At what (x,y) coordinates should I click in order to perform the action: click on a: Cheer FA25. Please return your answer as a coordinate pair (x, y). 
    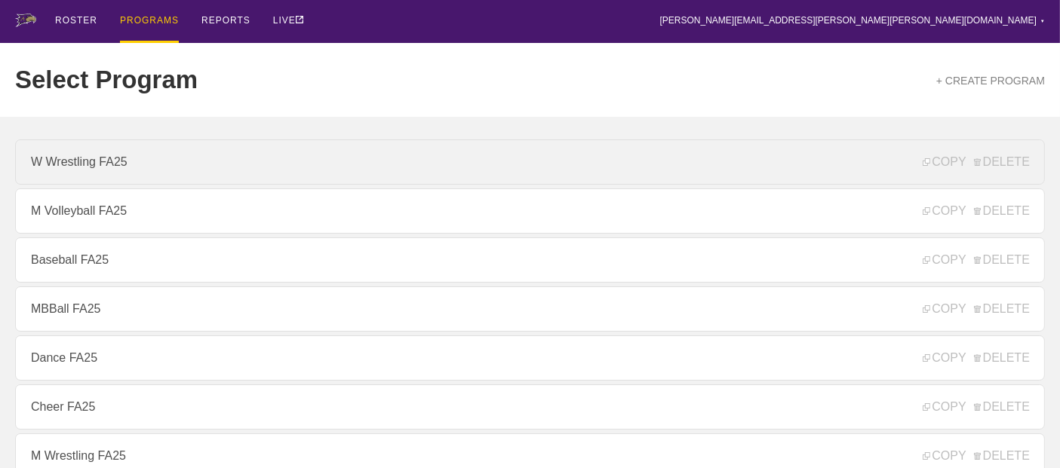
    Looking at the image, I should click on (529, 407).